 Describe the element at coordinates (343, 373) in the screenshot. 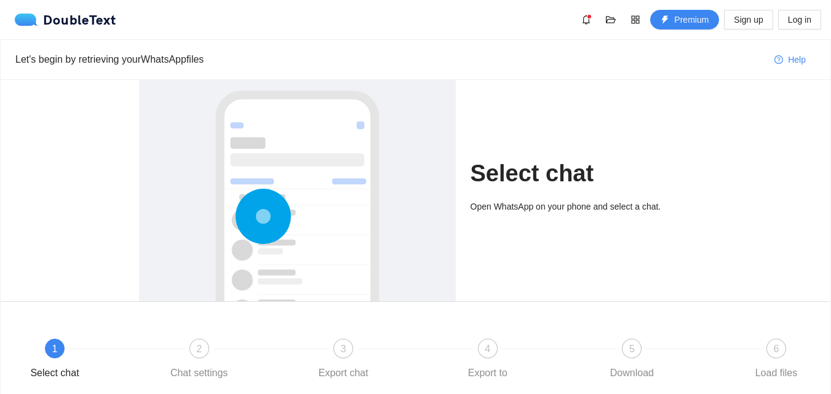

I see `div: Export chat` at that location.